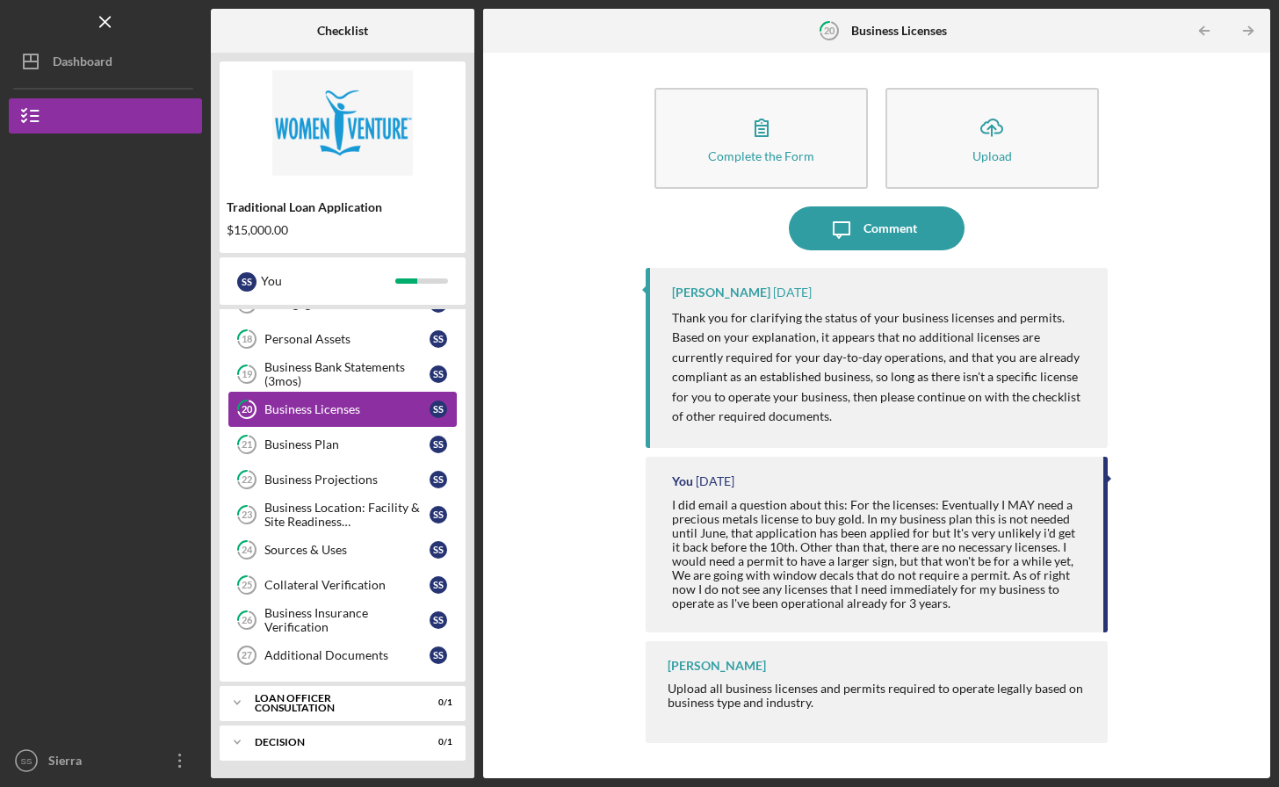  What do you see at coordinates (343, 480) in the screenshot?
I see `a: 22Business ProjectionsSS` at bounding box center [343, 480].